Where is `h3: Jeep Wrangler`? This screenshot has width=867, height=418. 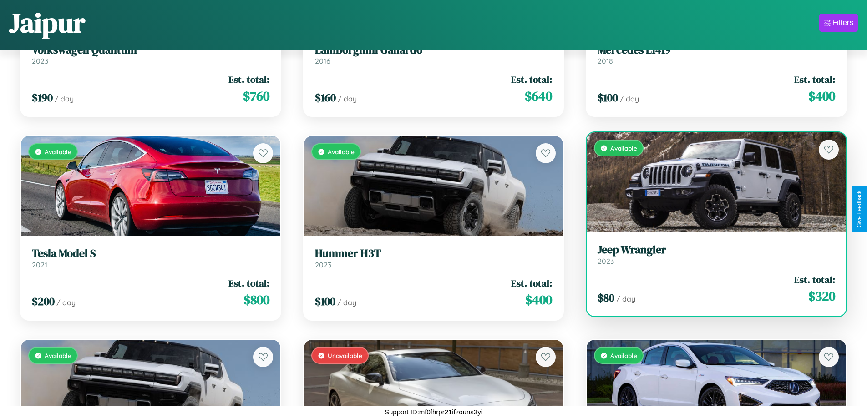 h3: Jeep Wrangler is located at coordinates (717, 250).